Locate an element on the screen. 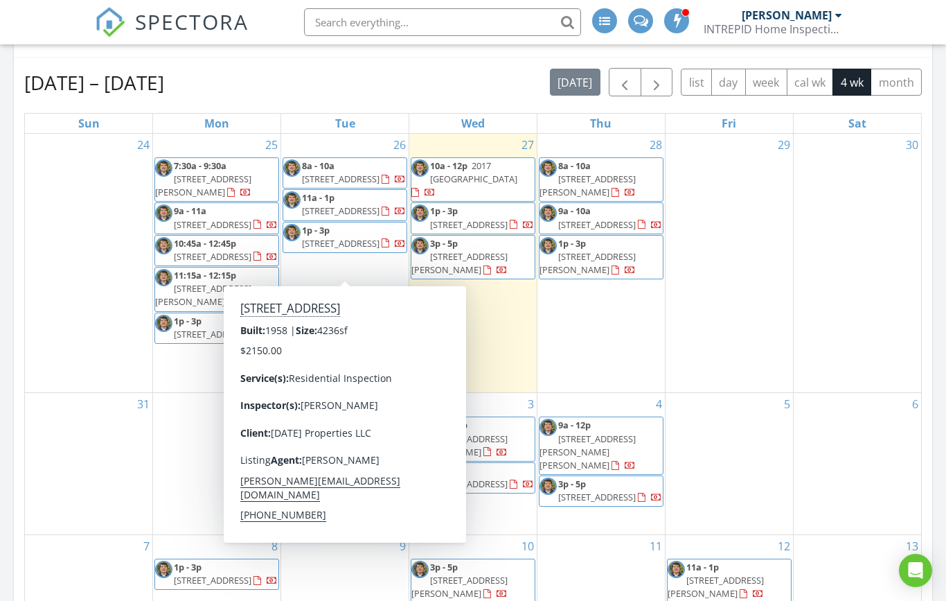 The image size is (946, 601). span: 7:30a - 9:30a is located at coordinates (200, 166).